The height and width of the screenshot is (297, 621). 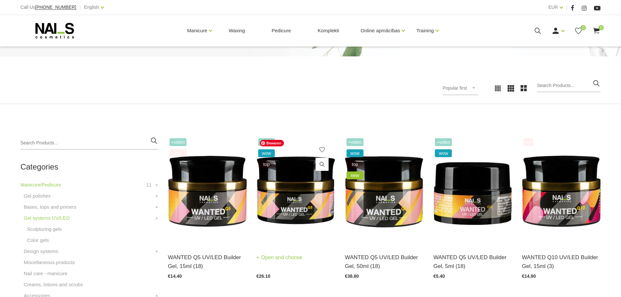 What do you see at coordinates (328, 31) in the screenshot?
I see `a: Komplekti` at bounding box center [328, 31].